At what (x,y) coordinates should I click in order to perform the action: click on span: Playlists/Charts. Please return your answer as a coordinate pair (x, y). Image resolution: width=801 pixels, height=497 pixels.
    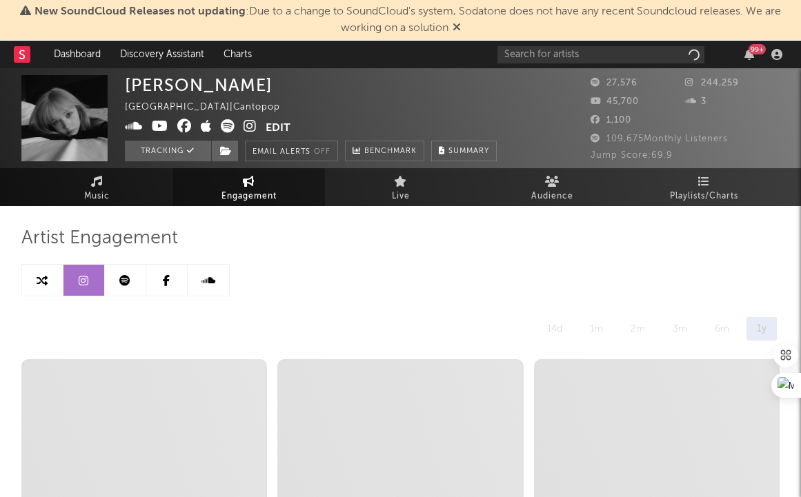
    Looking at the image, I should click on (703, 197).